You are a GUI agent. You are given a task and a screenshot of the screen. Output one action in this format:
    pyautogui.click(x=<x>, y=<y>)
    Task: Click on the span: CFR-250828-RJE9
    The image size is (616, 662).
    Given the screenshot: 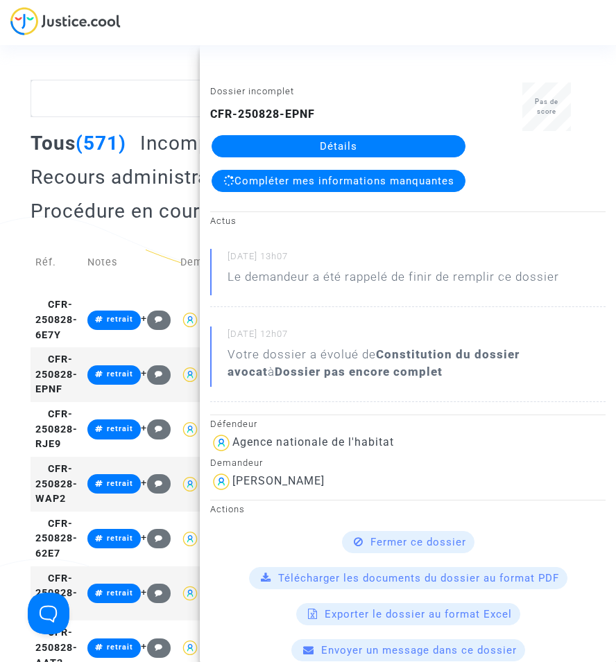 What is the action you would take?
    pyautogui.click(x=56, y=429)
    